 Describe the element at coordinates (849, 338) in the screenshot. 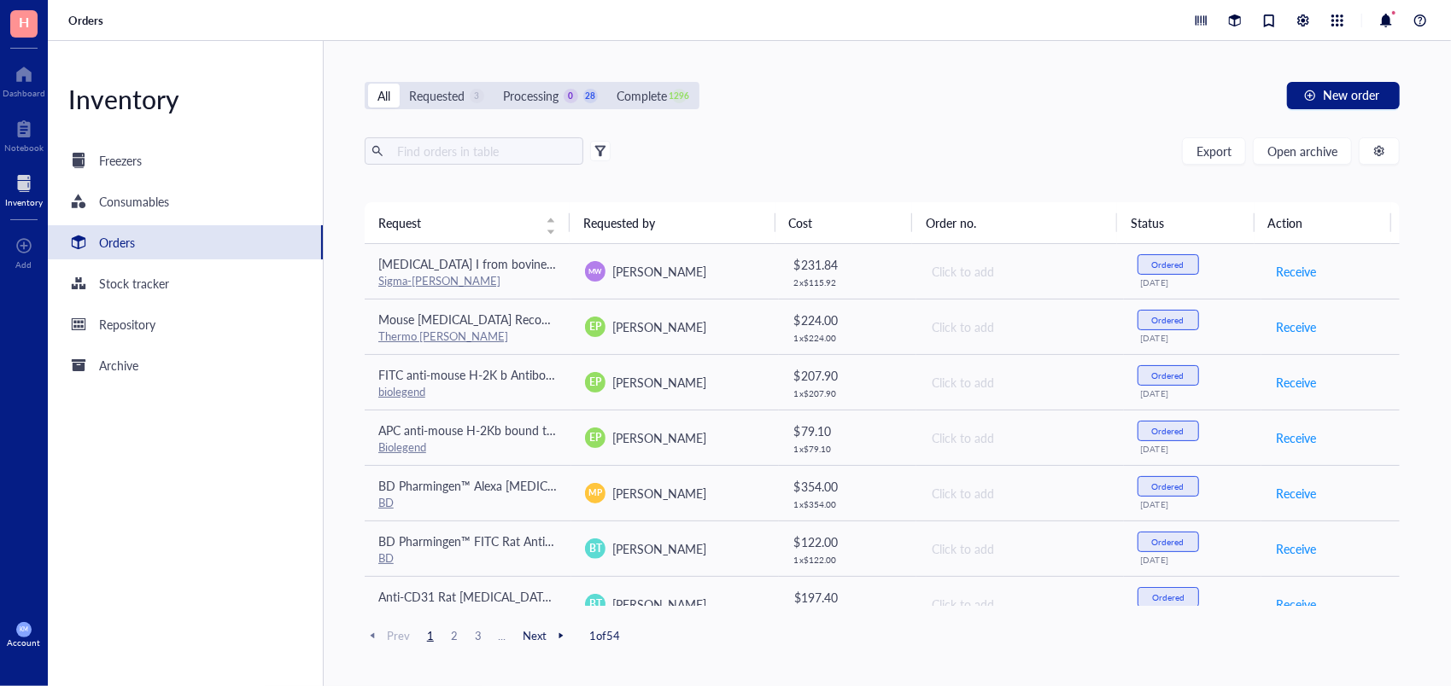

I see `div: 1 x $ 224.00` at that location.